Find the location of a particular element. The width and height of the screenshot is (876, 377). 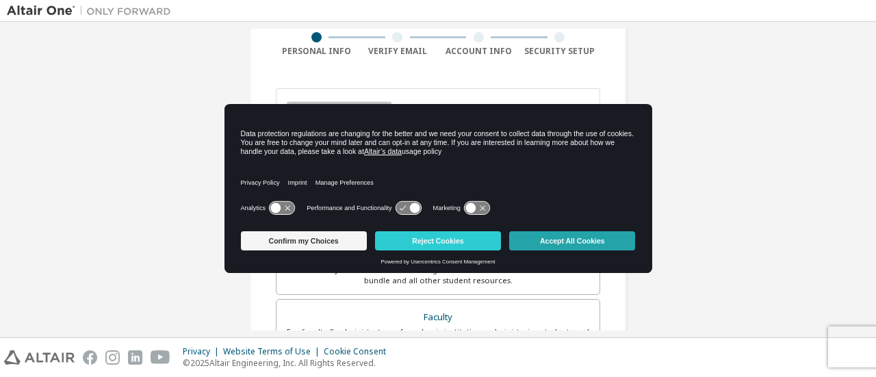

div: Account Info is located at coordinates (478, 51).